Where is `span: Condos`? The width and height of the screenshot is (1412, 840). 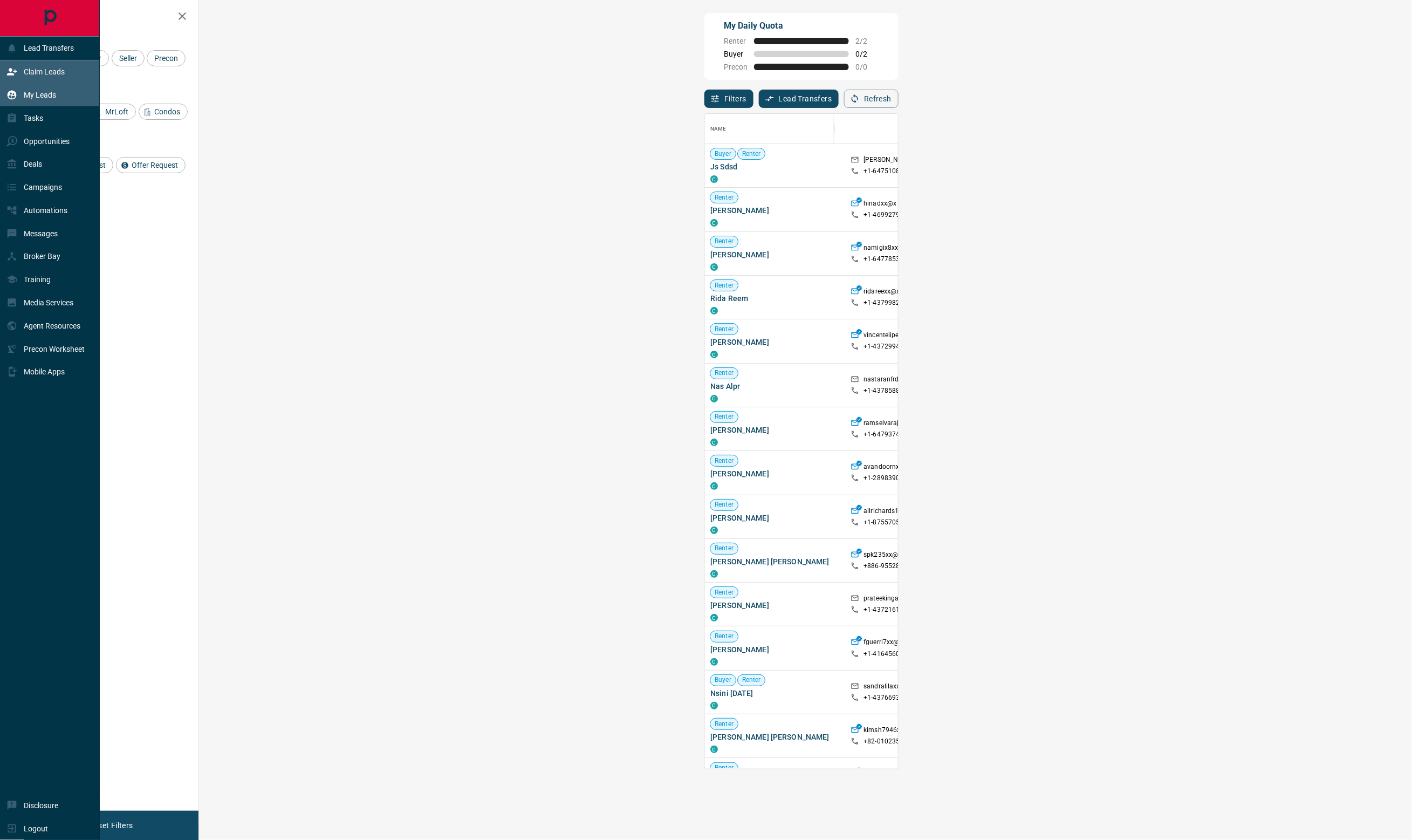 span: Condos is located at coordinates (167, 112).